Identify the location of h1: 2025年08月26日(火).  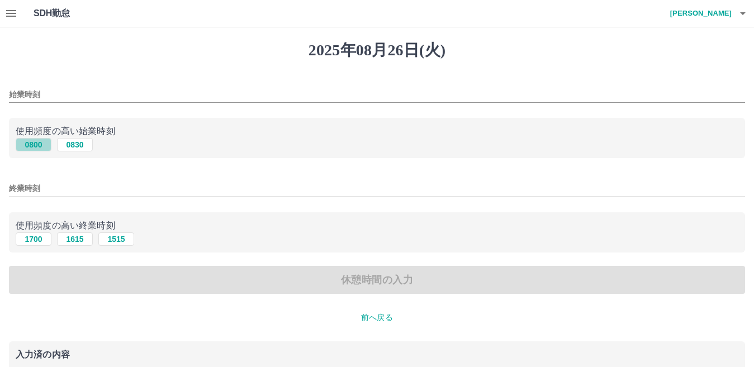
(377, 50).